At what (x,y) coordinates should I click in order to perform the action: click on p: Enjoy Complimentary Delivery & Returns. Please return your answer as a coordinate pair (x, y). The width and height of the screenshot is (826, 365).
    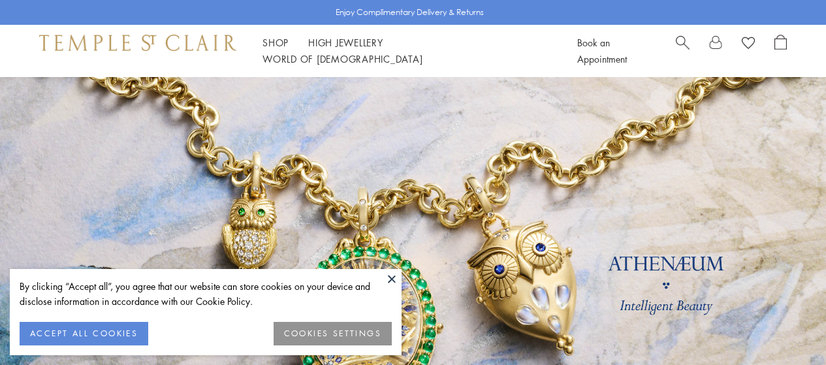
    Looking at the image, I should click on (409, 12).